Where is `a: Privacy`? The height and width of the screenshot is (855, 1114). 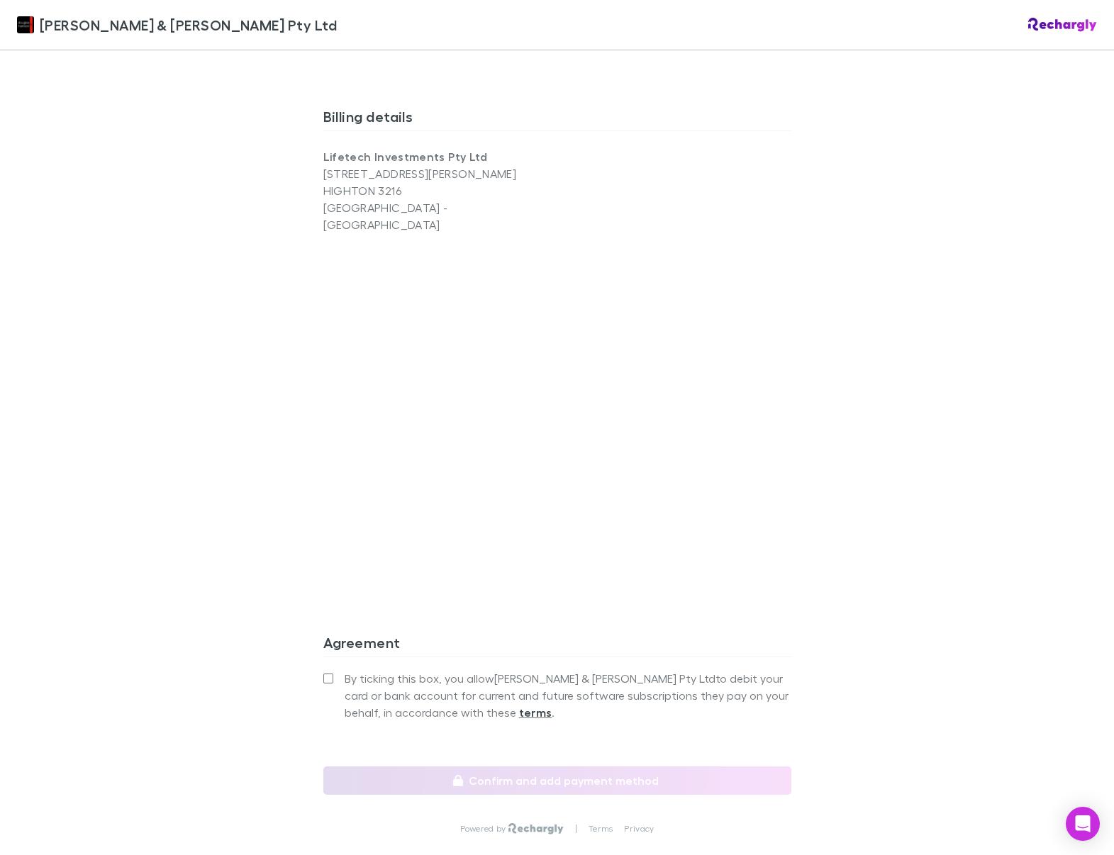
a: Privacy is located at coordinates (639, 829).